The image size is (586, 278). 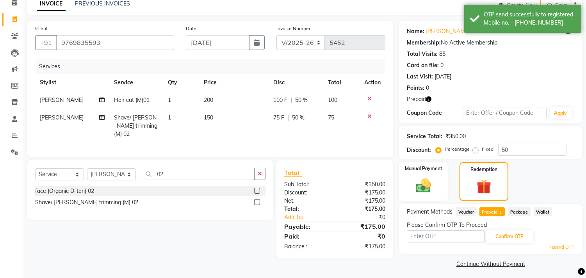 I want to click on span: 75, so click(x=331, y=118).